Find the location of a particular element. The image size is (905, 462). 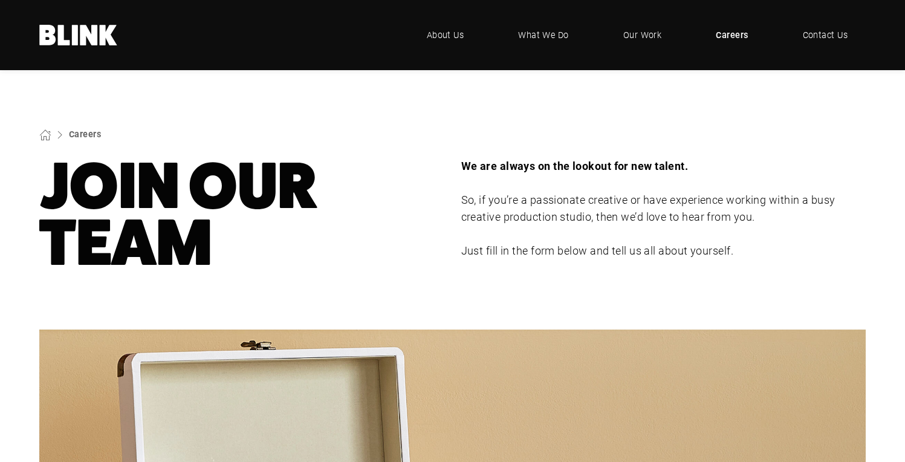

a: Home is located at coordinates (79, 35).